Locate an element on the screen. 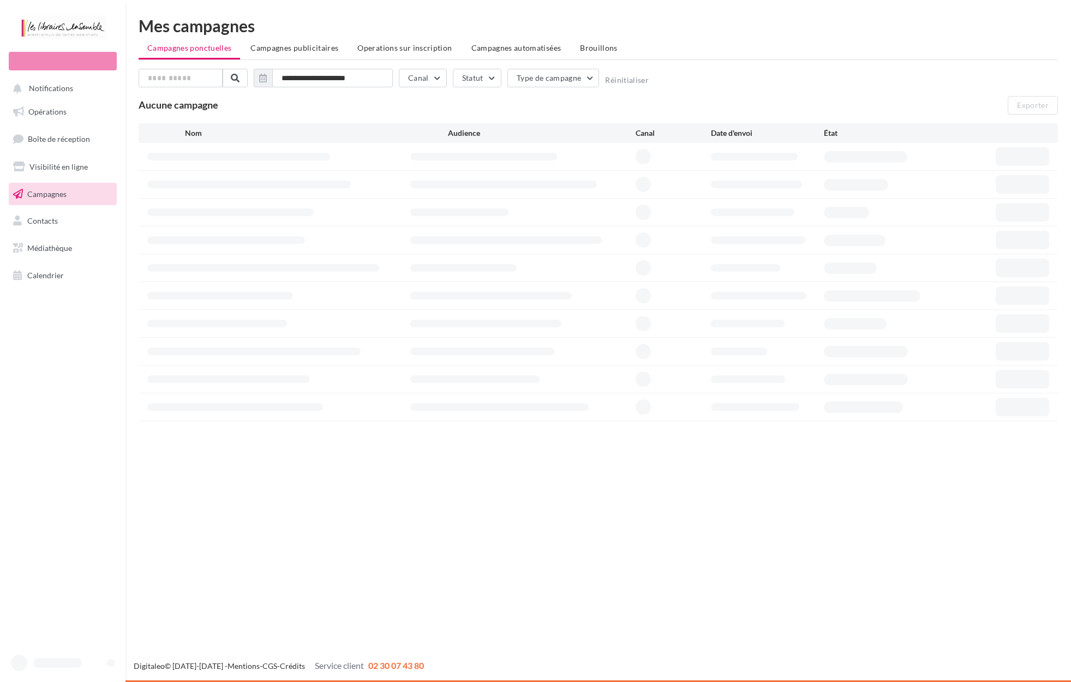 Image resolution: width=1071 pixels, height=682 pixels. a: Opérations is located at coordinates (63, 112).